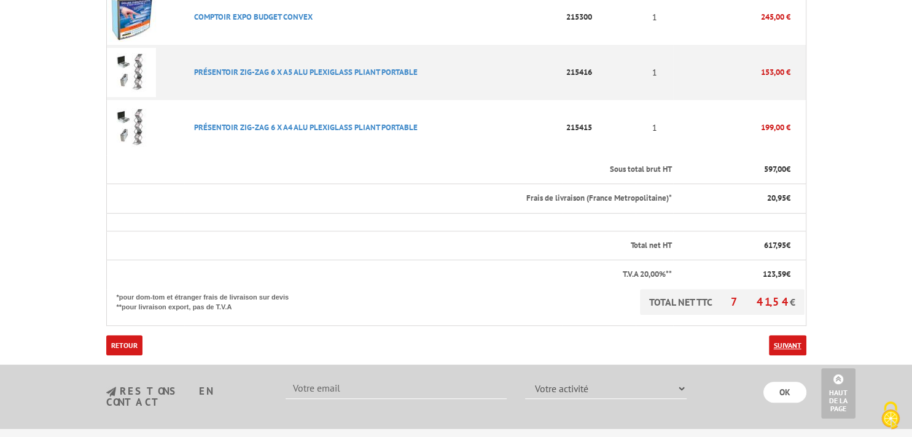 Image resolution: width=912 pixels, height=437 pixels. I want to click on img: newsletter.jpg, so click(111, 392).